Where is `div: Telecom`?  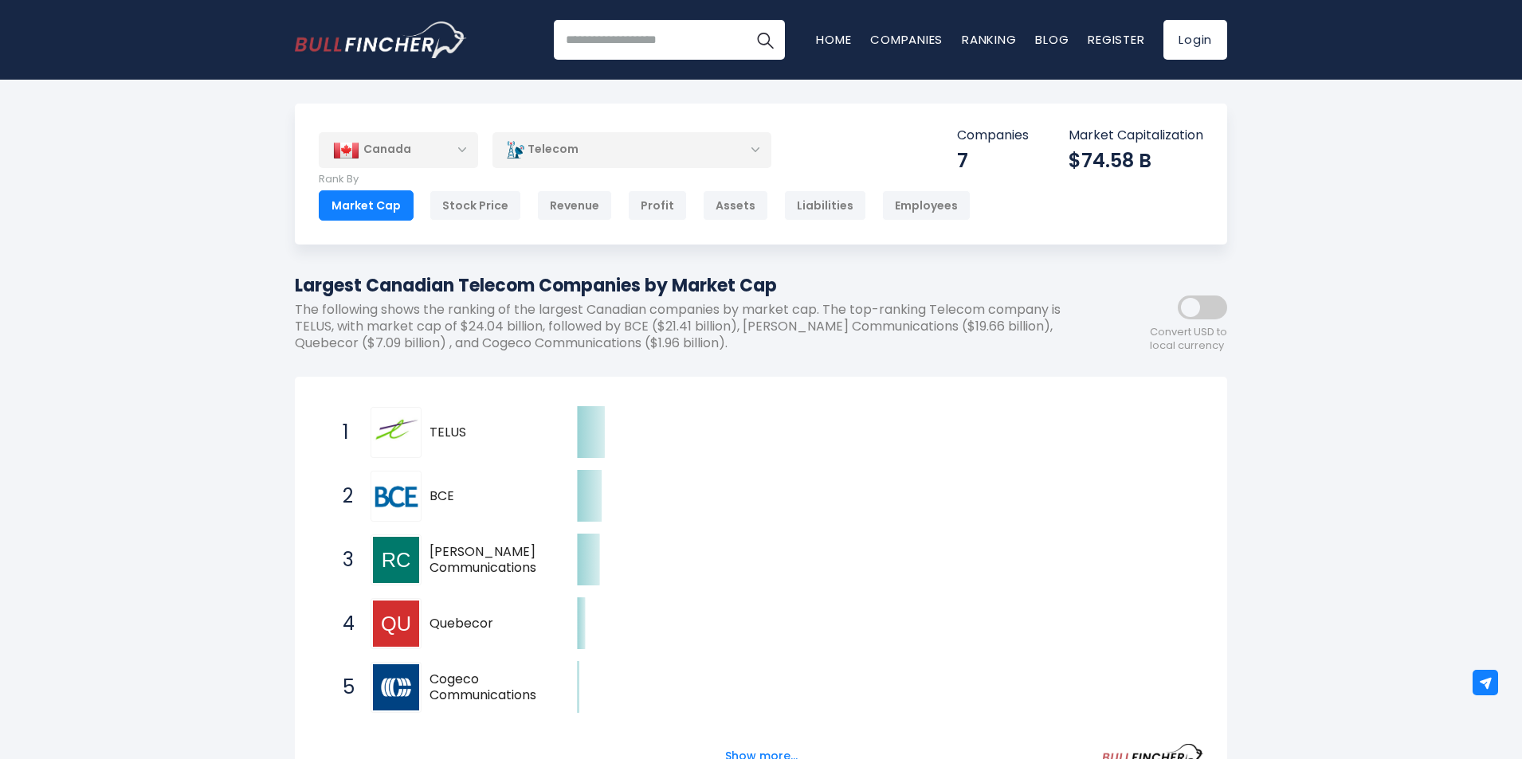 div: Telecom is located at coordinates (632, 150).